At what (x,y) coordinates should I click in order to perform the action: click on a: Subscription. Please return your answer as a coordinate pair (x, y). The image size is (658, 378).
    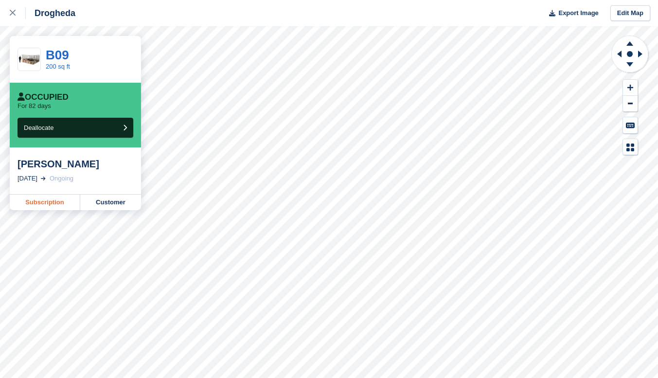
    Looking at the image, I should click on (45, 202).